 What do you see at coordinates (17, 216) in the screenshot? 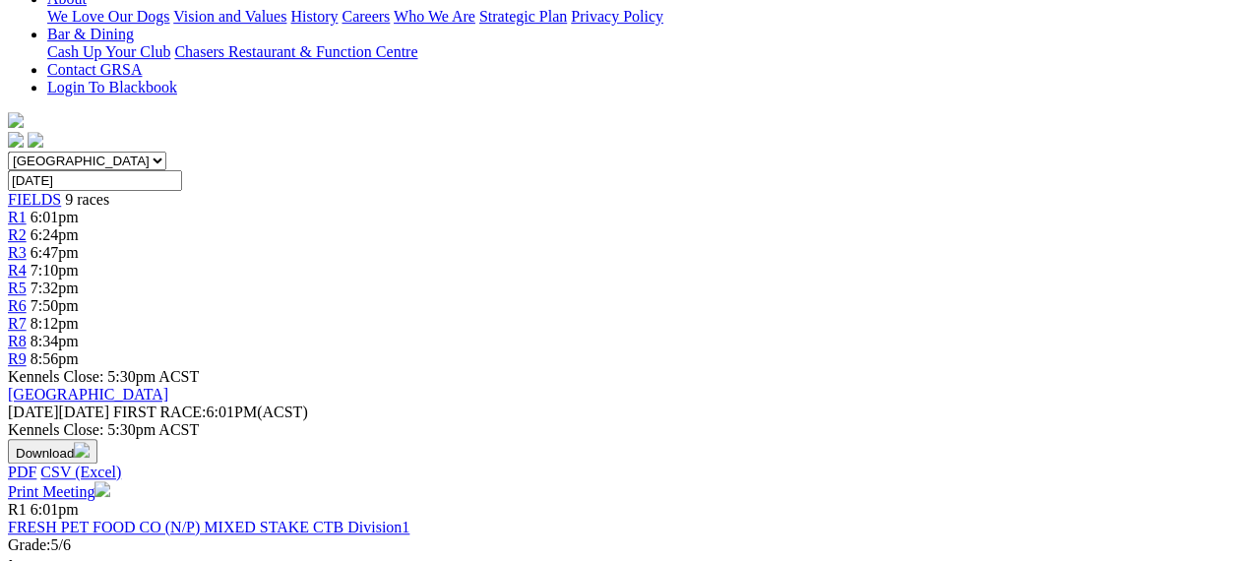
I see `a: R1` at bounding box center [17, 216].